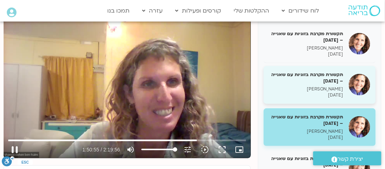  Describe the element at coordinates (252, 11) in the screenshot. I see `a: ההקלטות שלי` at that location.